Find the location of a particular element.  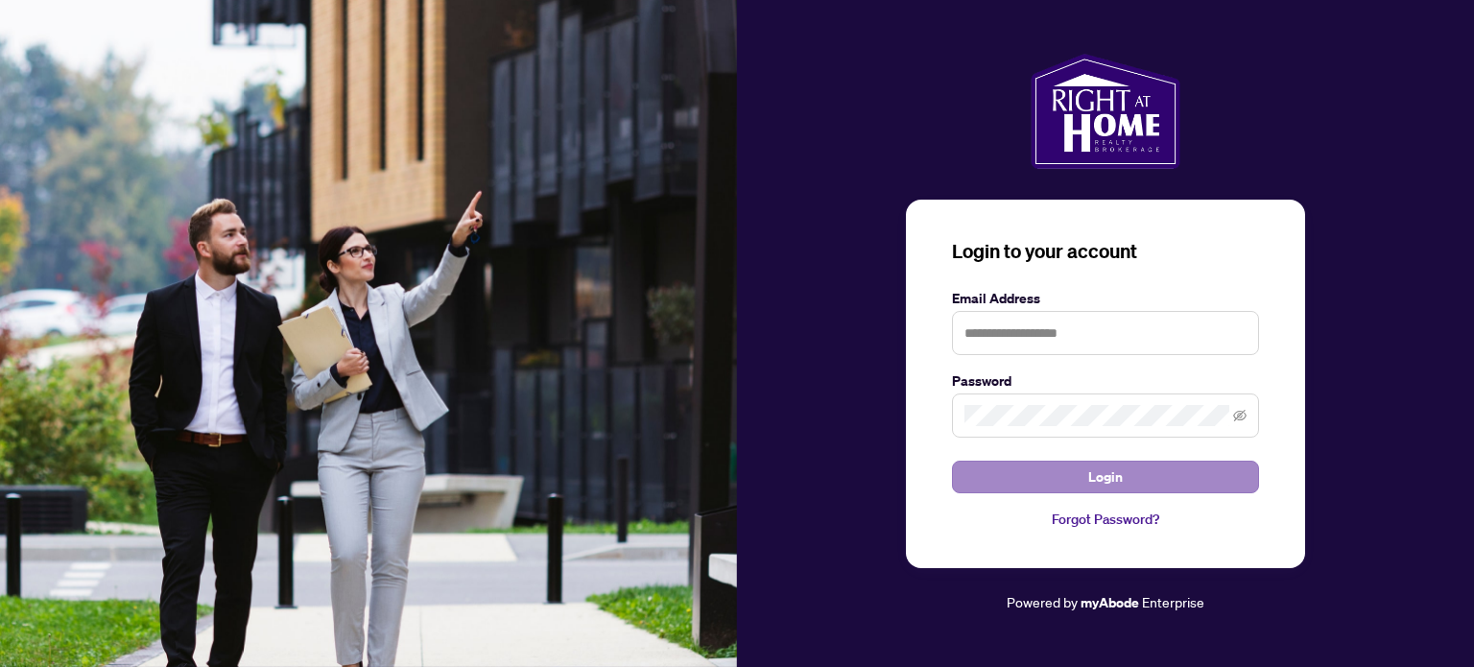

span: Login is located at coordinates (1105, 477).